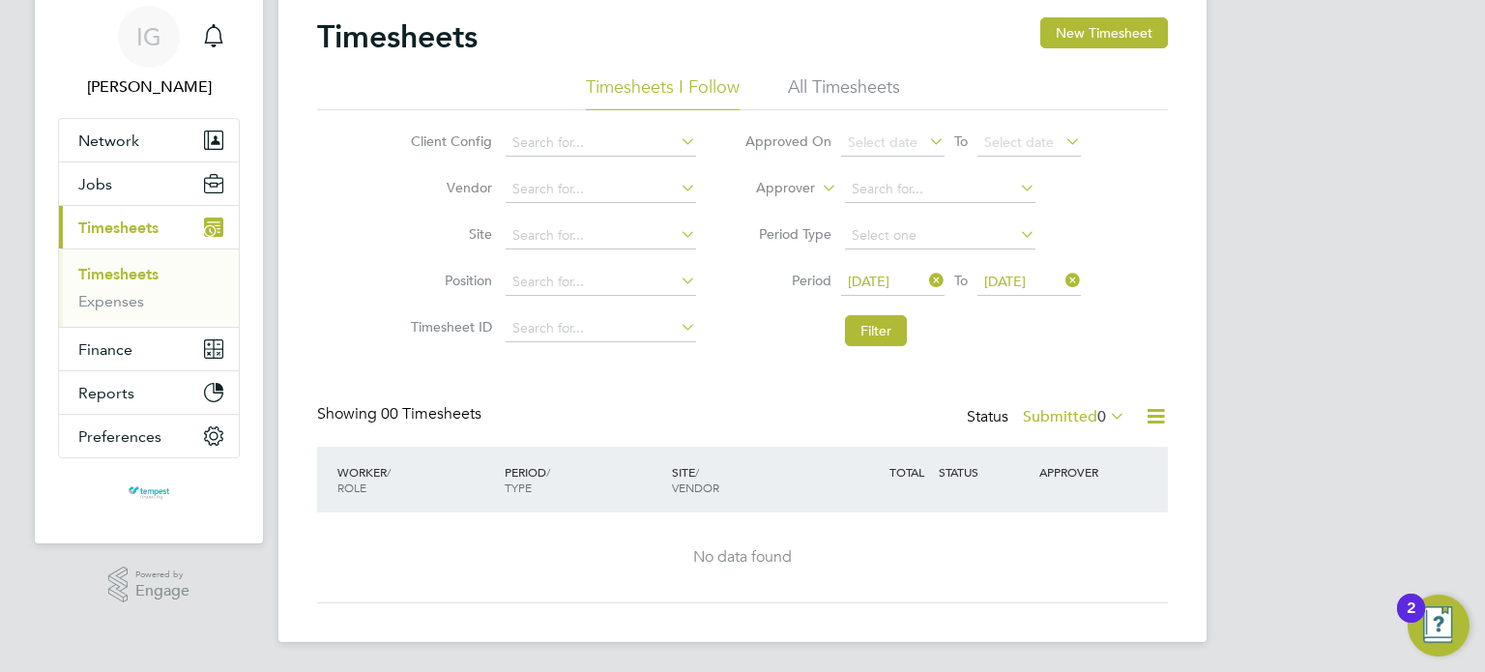 The height and width of the screenshot is (672, 1485). Describe the element at coordinates (149, 493) in the screenshot. I see `a: Go to home page` at that location.